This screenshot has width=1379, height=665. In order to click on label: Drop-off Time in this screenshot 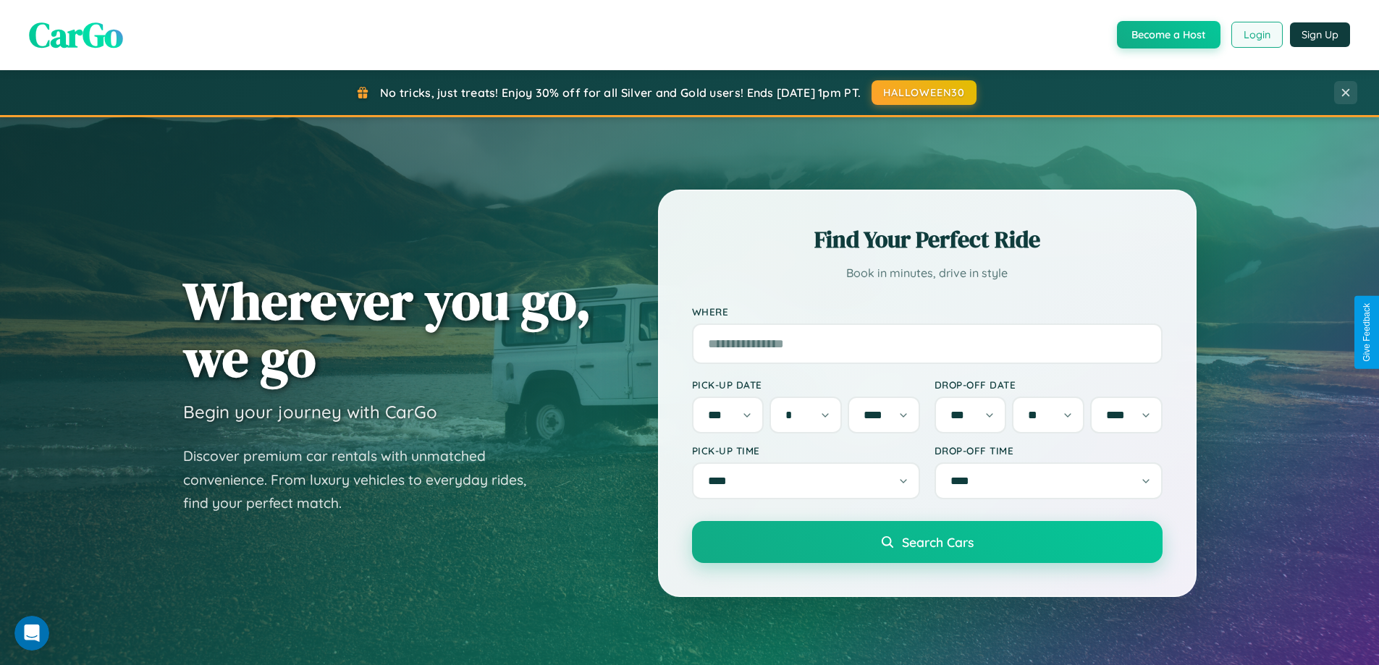, I will do `click(1048, 450)`.